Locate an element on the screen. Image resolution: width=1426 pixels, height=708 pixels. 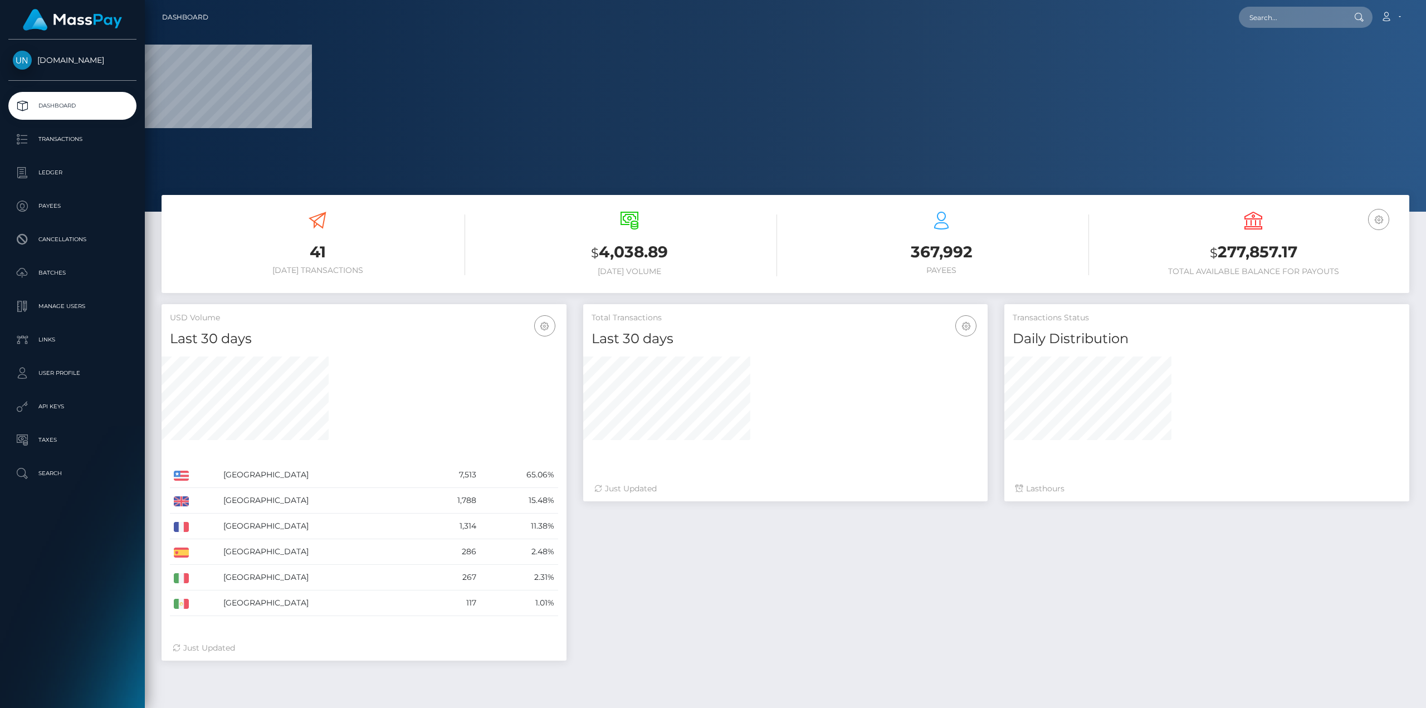
td: 267 is located at coordinates (451, 578).